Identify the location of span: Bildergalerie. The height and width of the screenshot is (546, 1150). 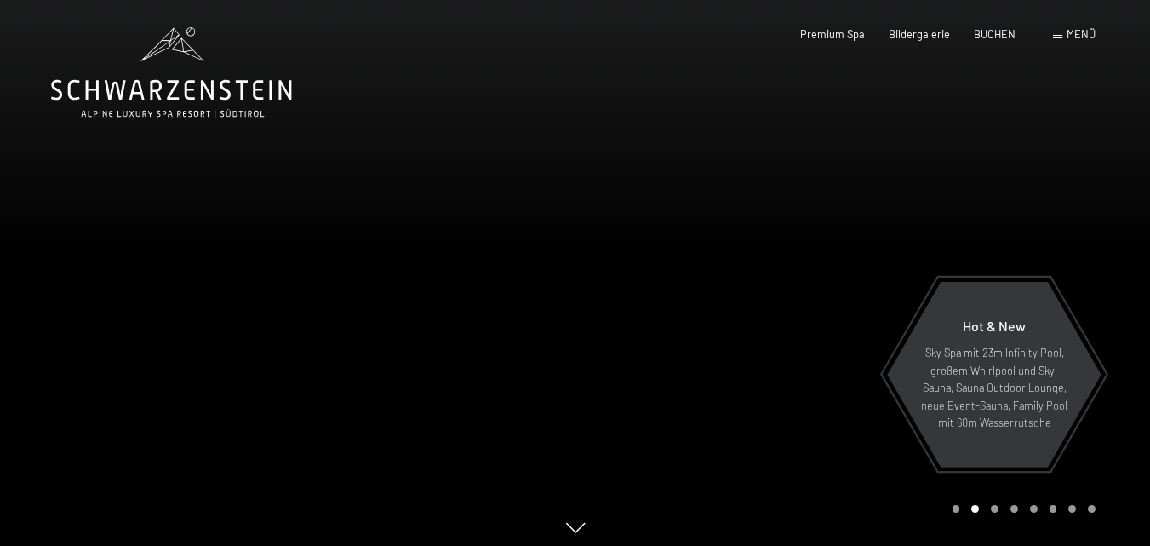
(919, 34).